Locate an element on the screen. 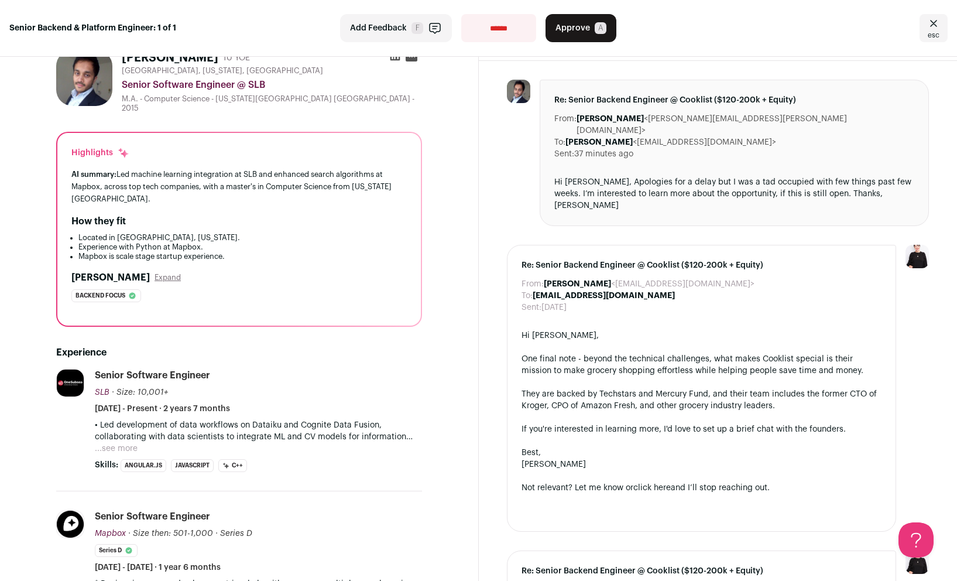 This screenshot has width=957, height=581. span: · Size: 10,001+ is located at coordinates (140, 392).